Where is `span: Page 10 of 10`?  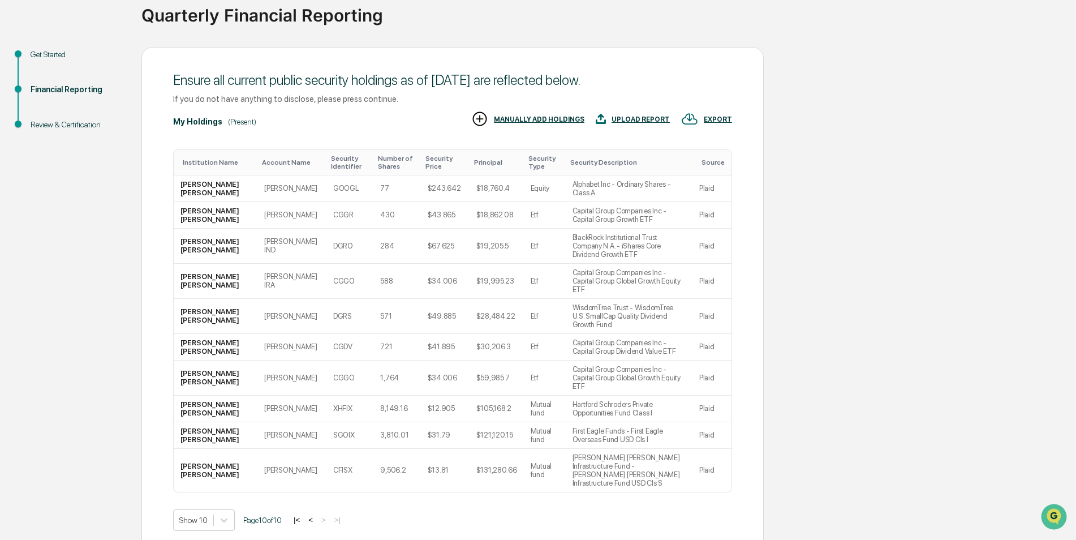 span: Page 10 of 10 is located at coordinates (263, 520).